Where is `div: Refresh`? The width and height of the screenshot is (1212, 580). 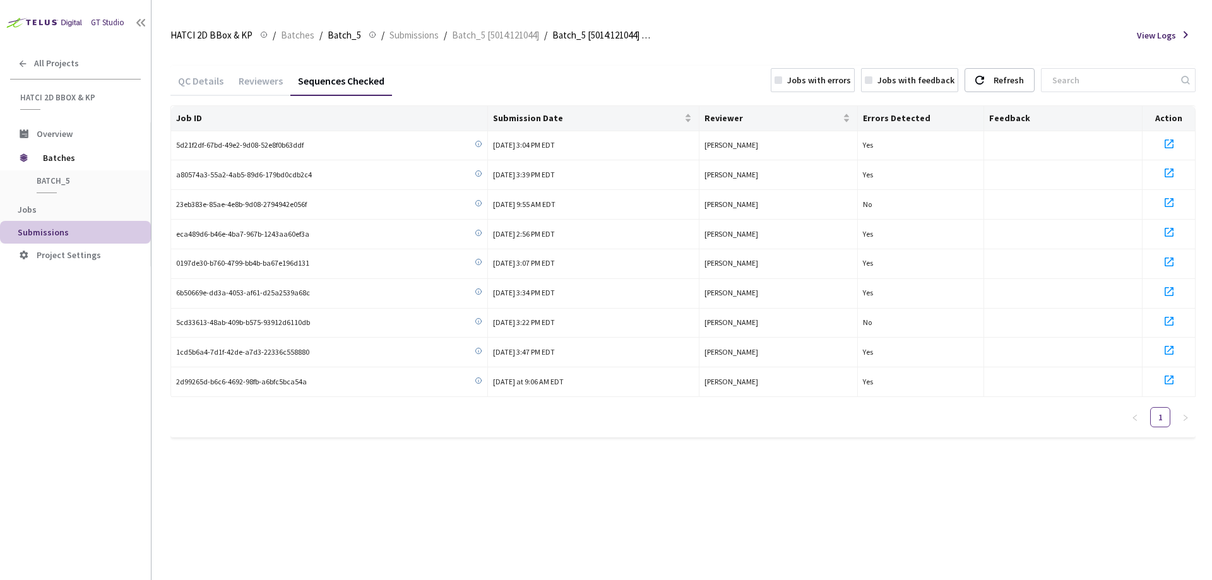 div: Refresh is located at coordinates (1009, 80).